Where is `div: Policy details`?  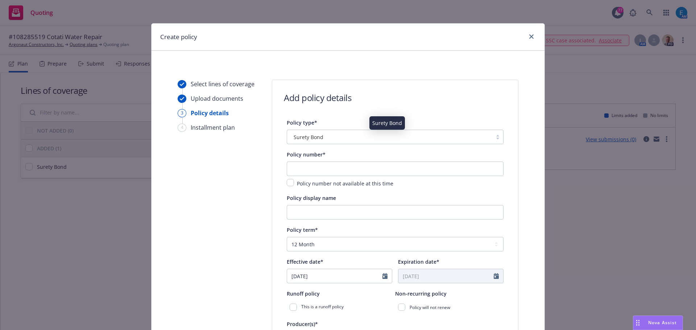 div: Policy details is located at coordinates (210, 113).